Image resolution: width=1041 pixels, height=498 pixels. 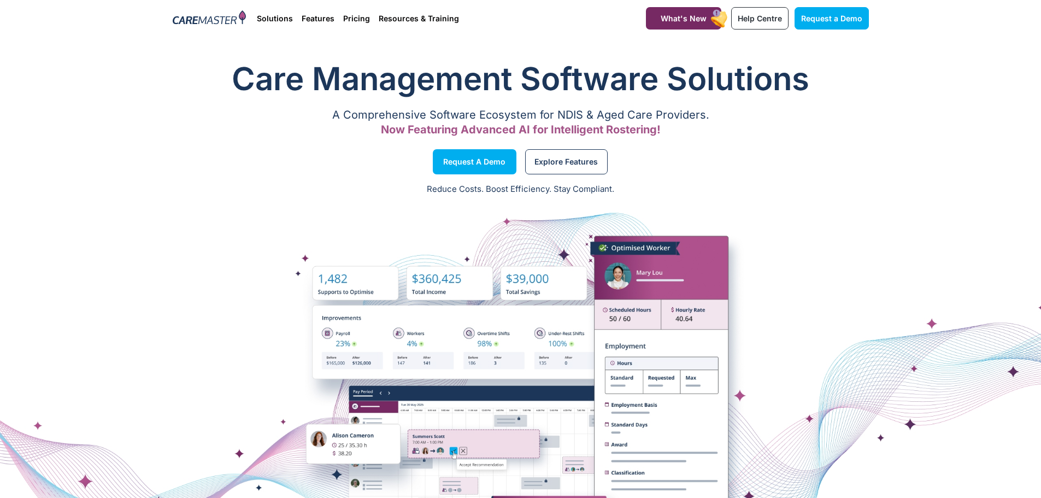 What do you see at coordinates (209, 19) in the screenshot?
I see `img: CareMaster Logo` at bounding box center [209, 19].